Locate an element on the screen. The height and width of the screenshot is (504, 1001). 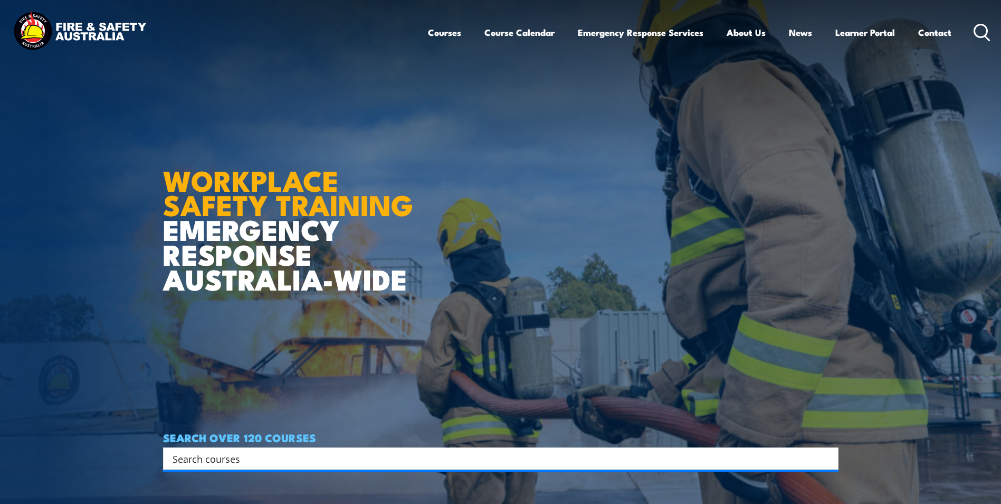
strong: WORKPLACE SAFETY TRAINING is located at coordinates (288, 192).